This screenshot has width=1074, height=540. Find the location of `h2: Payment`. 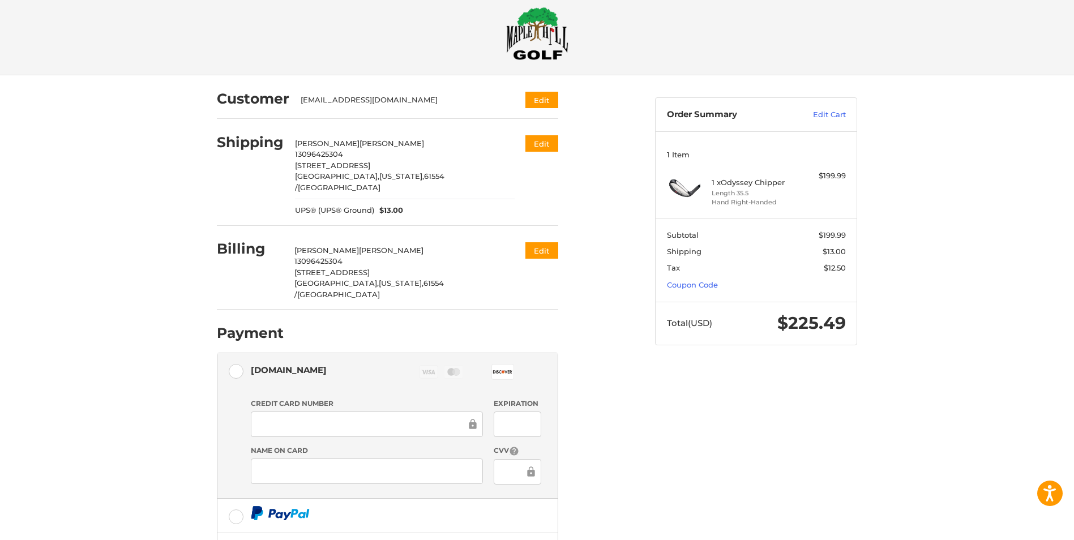

h2: Payment is located at coordinates (250, 333).